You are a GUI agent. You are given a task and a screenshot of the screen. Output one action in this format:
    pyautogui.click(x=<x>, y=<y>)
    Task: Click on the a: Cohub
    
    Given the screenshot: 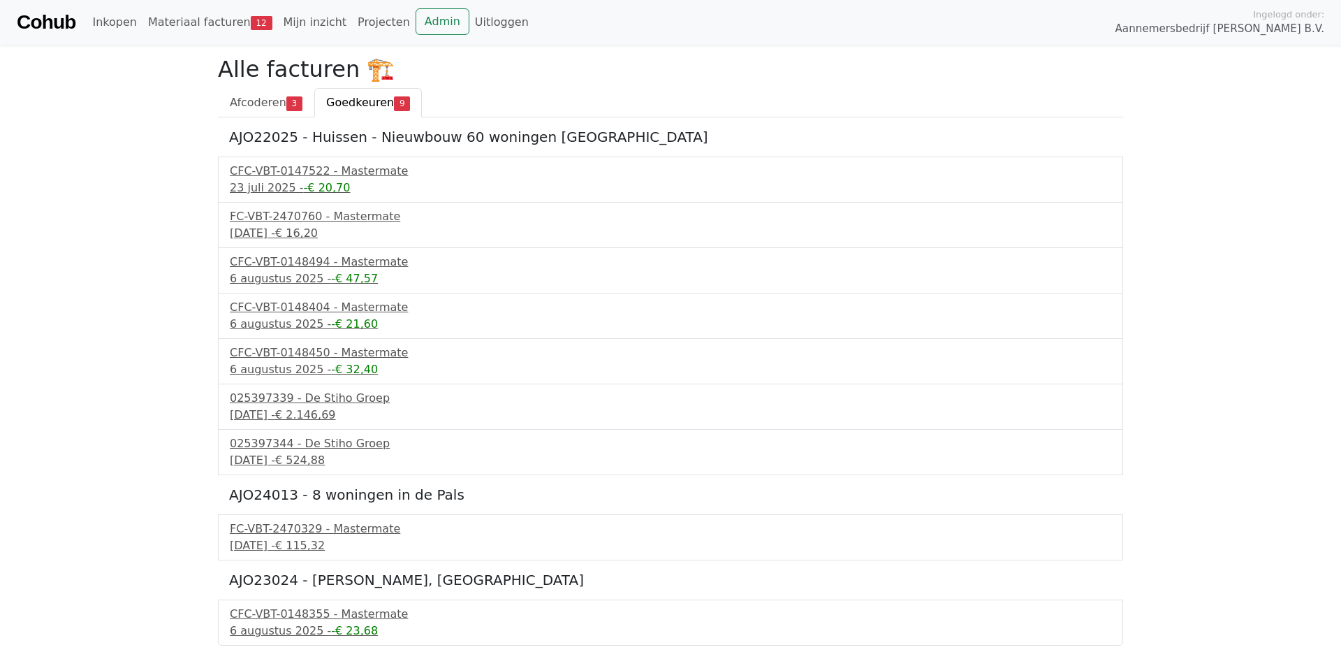 What is the action you would take?
    pyautogui.click(x=46, y=22)
    